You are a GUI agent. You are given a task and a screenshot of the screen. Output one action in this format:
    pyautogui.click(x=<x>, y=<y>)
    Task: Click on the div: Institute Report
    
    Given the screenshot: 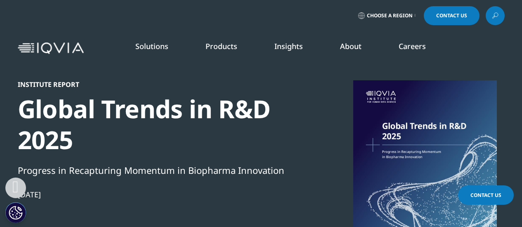 What is the action you would take?
    pyautogui.click(x=159, y=85)
    